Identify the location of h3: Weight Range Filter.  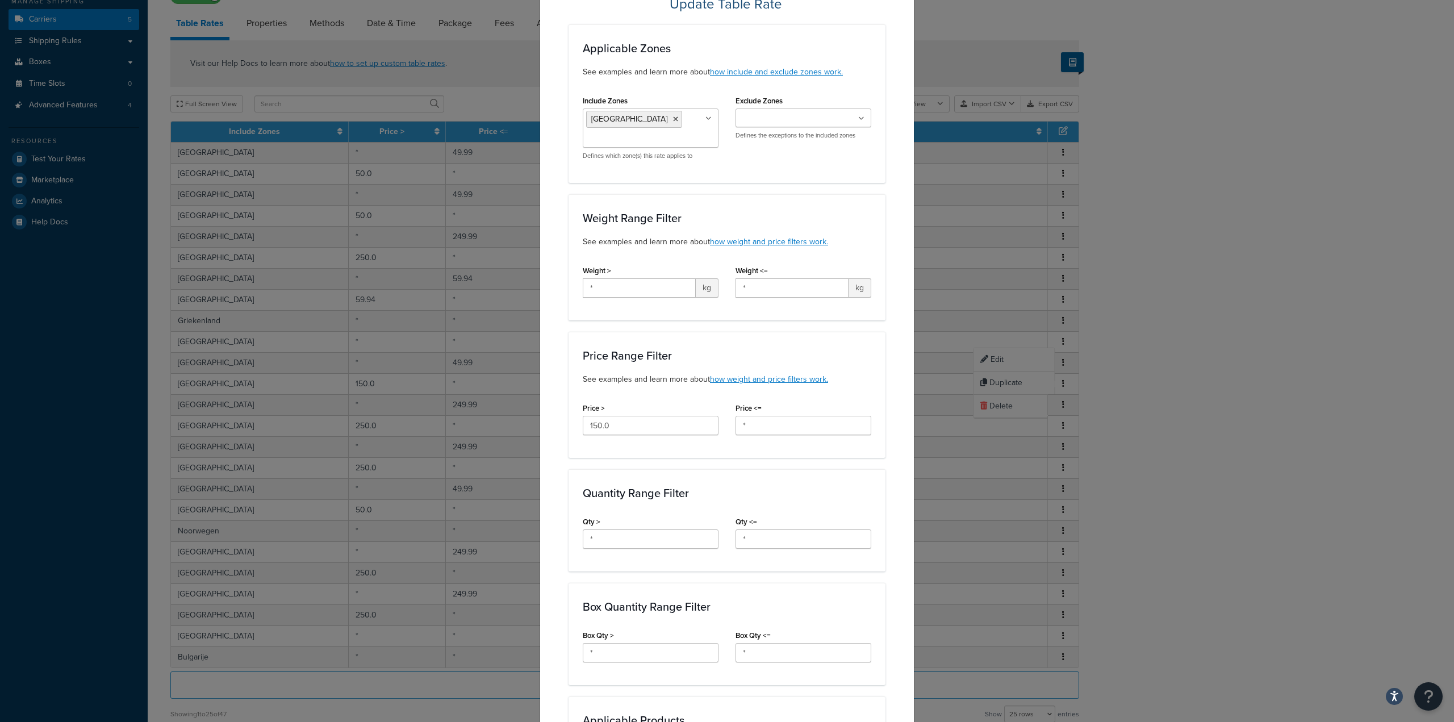
(727, 218).